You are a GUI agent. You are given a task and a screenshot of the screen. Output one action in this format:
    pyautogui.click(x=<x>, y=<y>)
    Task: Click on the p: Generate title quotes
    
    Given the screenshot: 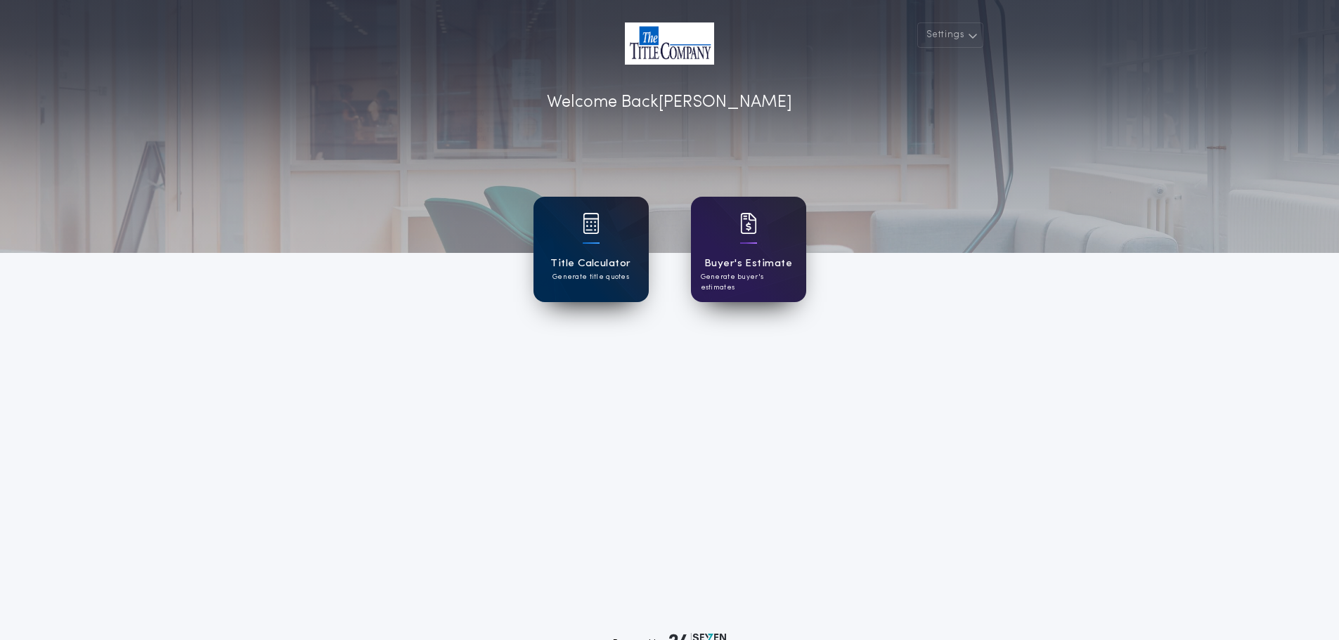 What is the action you would take?
    pyautogui.click(x=590, y=277)
    